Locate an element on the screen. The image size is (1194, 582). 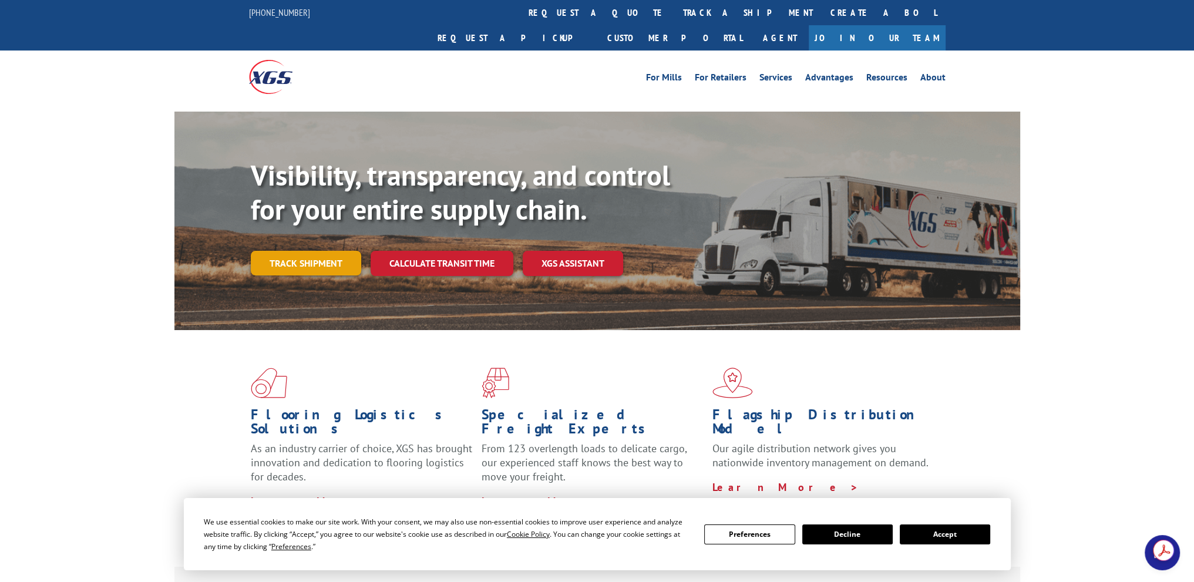
img: xgs-icon-focused-on-flooring-red is located at coordinates (495, 383).